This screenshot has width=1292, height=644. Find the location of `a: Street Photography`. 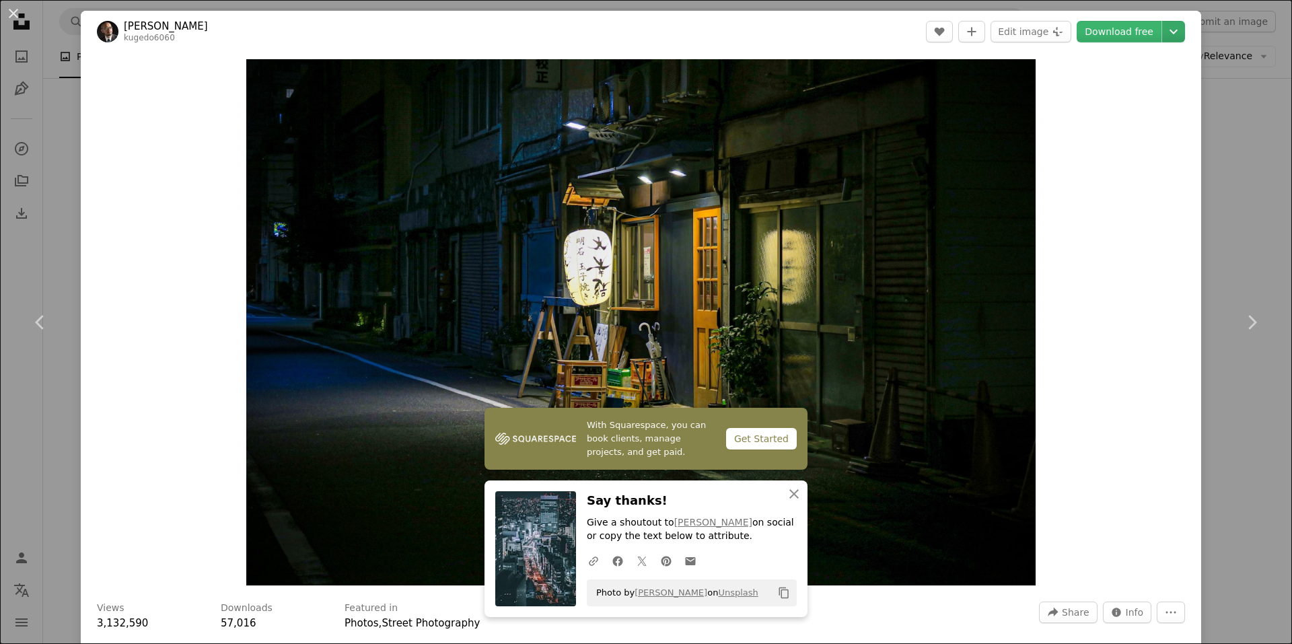

a: Street Photography is located at coordinates (431, 623).